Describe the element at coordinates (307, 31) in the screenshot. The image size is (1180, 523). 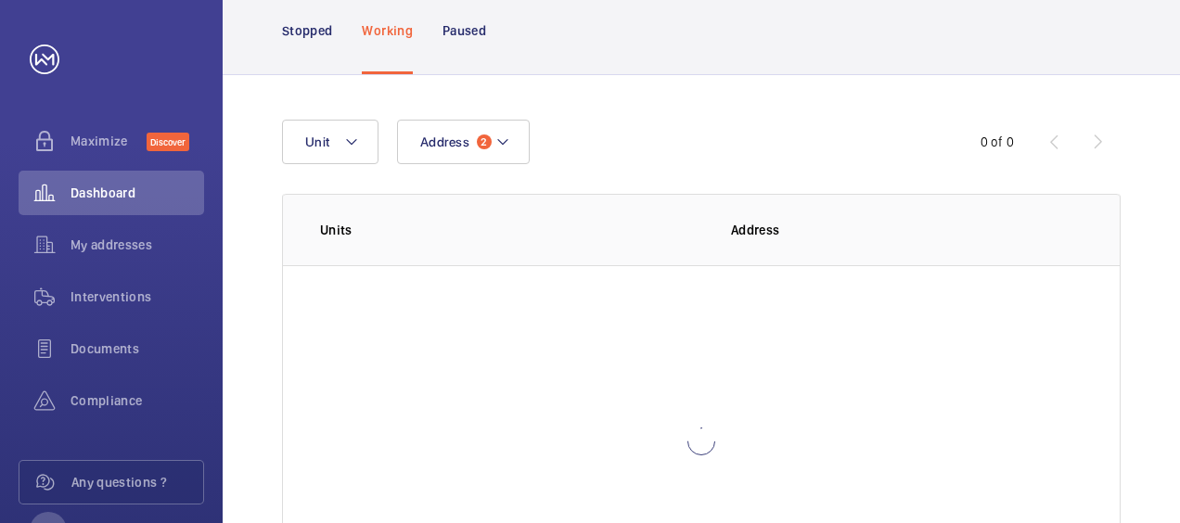
I see `p: Stopped` at that location.